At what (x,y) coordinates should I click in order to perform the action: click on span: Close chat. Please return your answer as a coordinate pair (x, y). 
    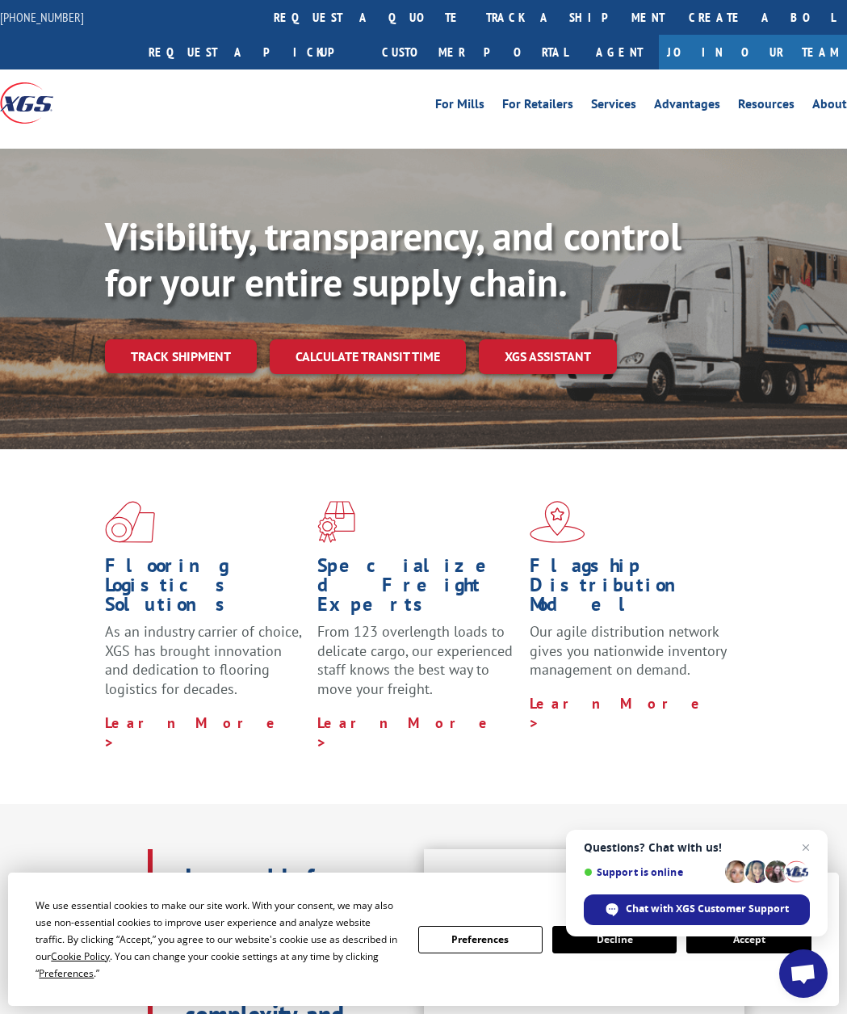
    Looking at the image, I should click on (806, 847).